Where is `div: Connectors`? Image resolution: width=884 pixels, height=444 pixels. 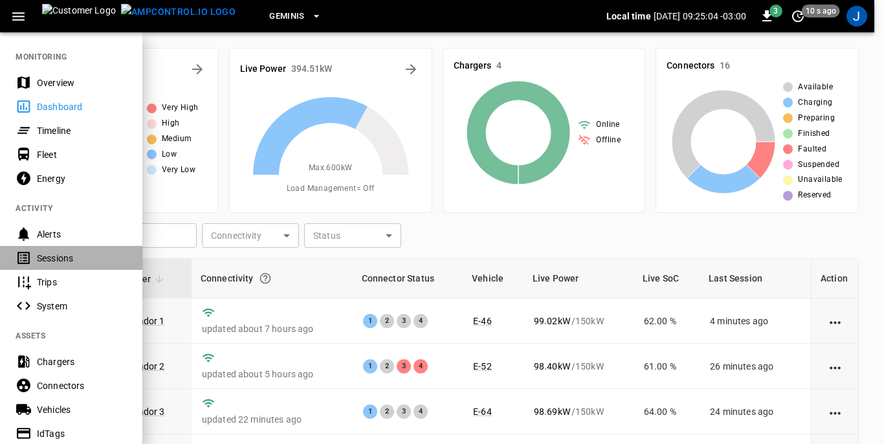 div: Connectors is located at coordinates (82, 386).